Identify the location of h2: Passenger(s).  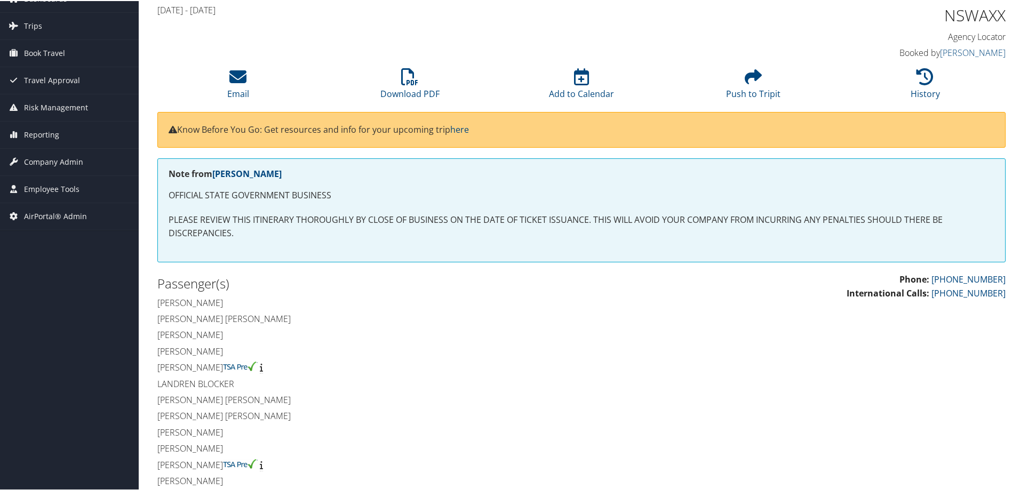
(365, 283).